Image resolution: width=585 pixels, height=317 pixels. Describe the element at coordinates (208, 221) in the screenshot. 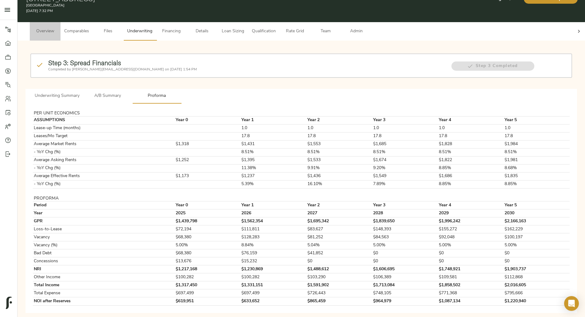

I see `td: $1,439,798` at that location.